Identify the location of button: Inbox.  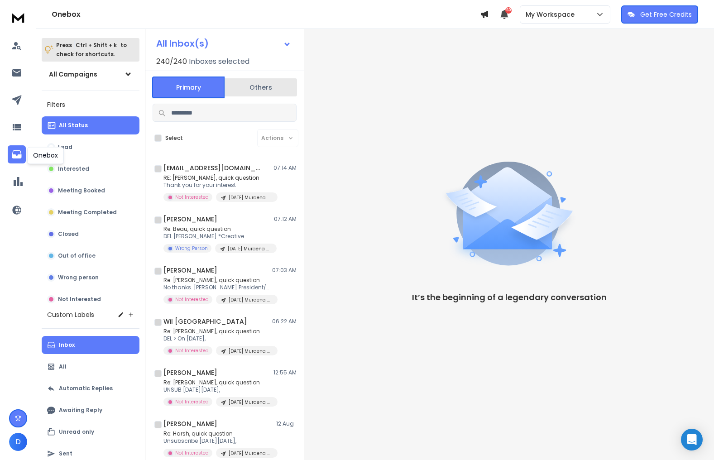
(91, 345).